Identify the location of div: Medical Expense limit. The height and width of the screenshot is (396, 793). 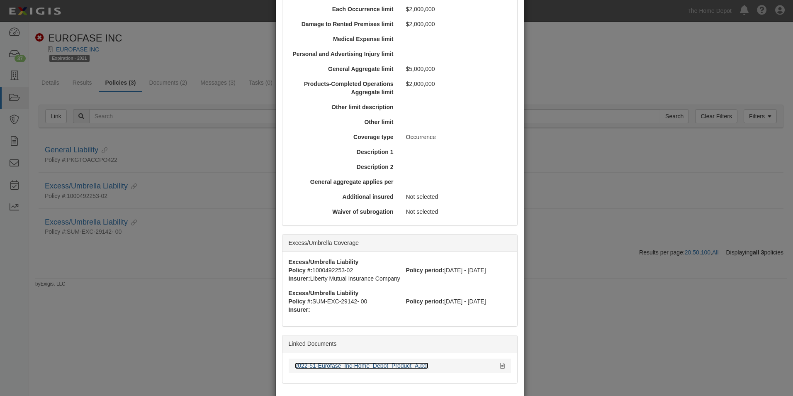
(342, 39).